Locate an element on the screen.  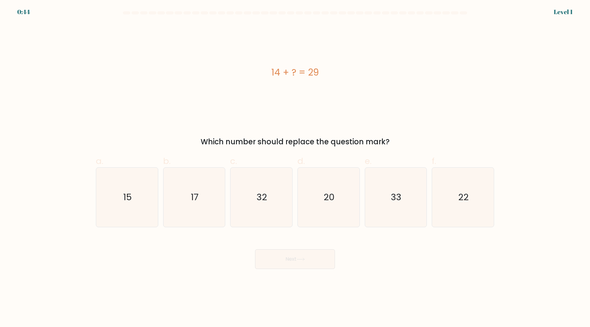
div: 14 + ? = 29 is located at coordinates (295, 72).